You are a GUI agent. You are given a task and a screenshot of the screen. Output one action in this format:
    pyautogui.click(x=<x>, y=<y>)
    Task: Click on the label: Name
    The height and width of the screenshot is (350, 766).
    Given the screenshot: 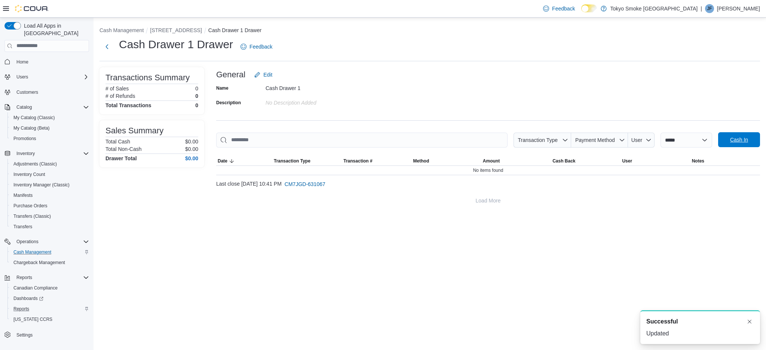 What is the action you would take?
    pyautogui.click(x=222, y=88)
    